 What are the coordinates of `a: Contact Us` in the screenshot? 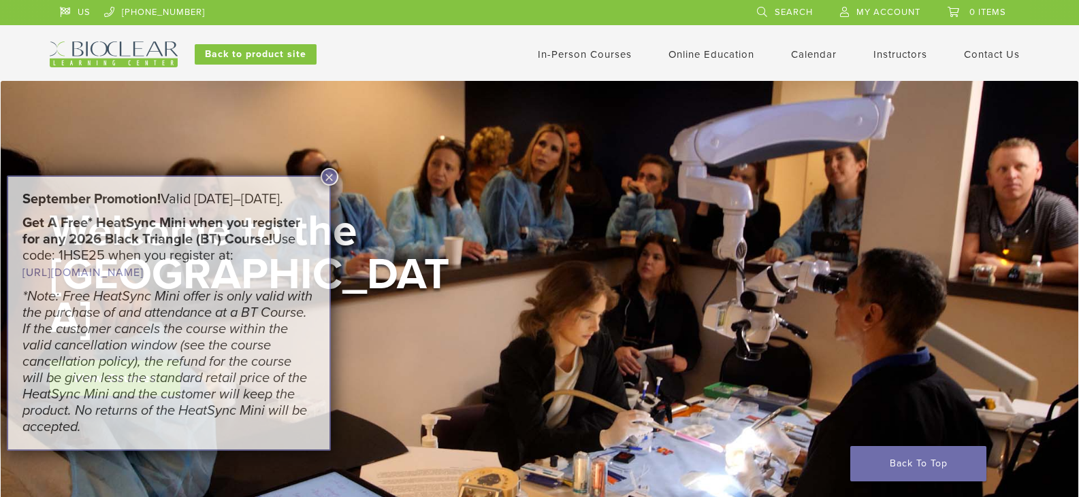 It's located at (992, 54).